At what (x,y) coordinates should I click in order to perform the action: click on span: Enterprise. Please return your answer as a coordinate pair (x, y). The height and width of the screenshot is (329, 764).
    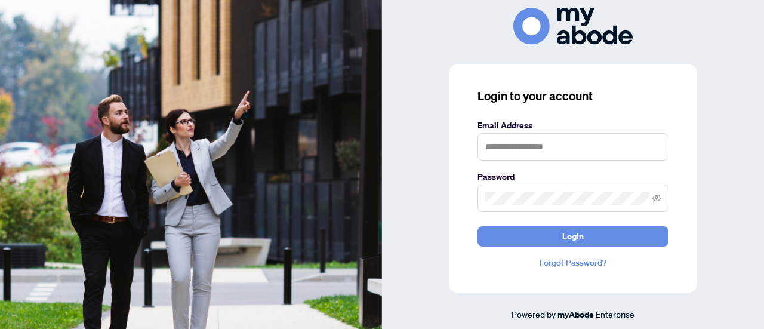
    Looking at the image, I should click on (614, 314).